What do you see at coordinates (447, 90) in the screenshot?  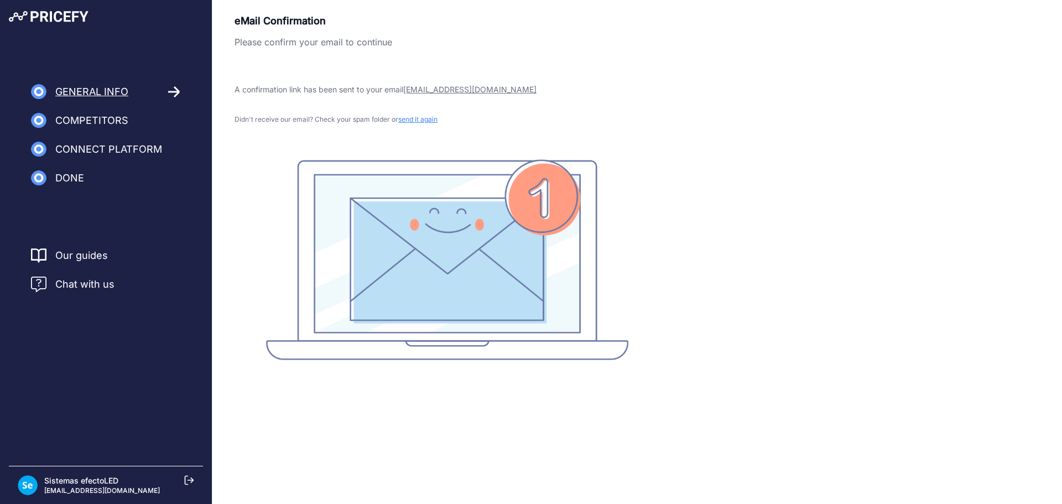 I see `p: A confirmation link has been sent to your email` at bounding box center [447, 90].